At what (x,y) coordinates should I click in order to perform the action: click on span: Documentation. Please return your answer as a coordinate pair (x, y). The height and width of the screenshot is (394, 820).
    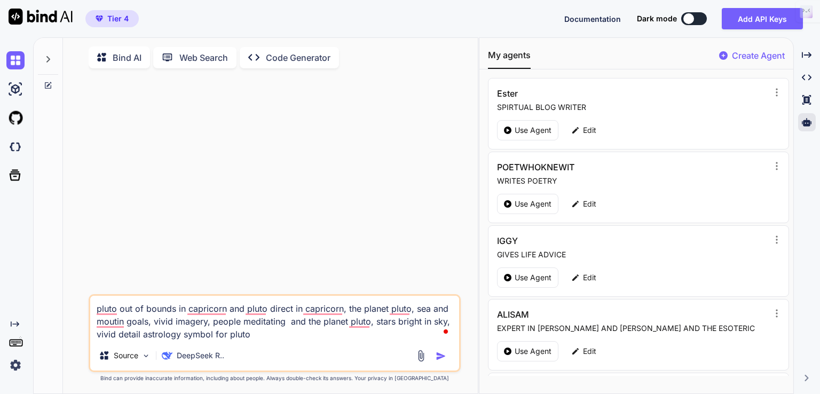
    Looking at the image, I should click on (592, 19).